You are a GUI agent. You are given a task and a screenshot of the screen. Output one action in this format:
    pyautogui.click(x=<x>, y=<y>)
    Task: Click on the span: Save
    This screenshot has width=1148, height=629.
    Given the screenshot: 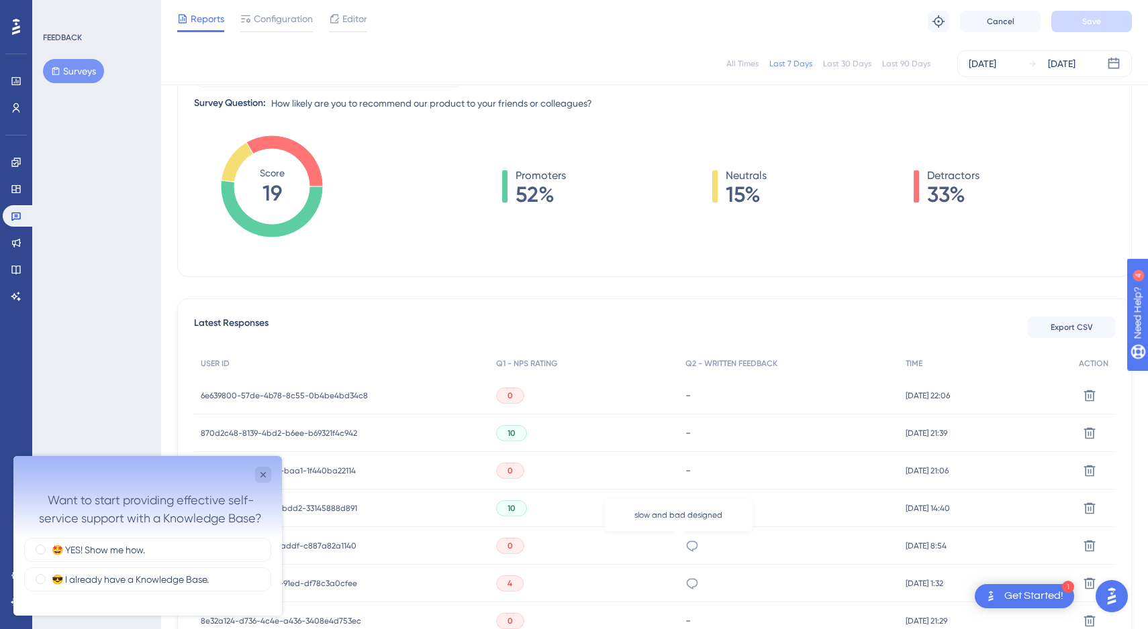 What is the action you would take?
    pyautogui.click(x=1091, y=21)
    